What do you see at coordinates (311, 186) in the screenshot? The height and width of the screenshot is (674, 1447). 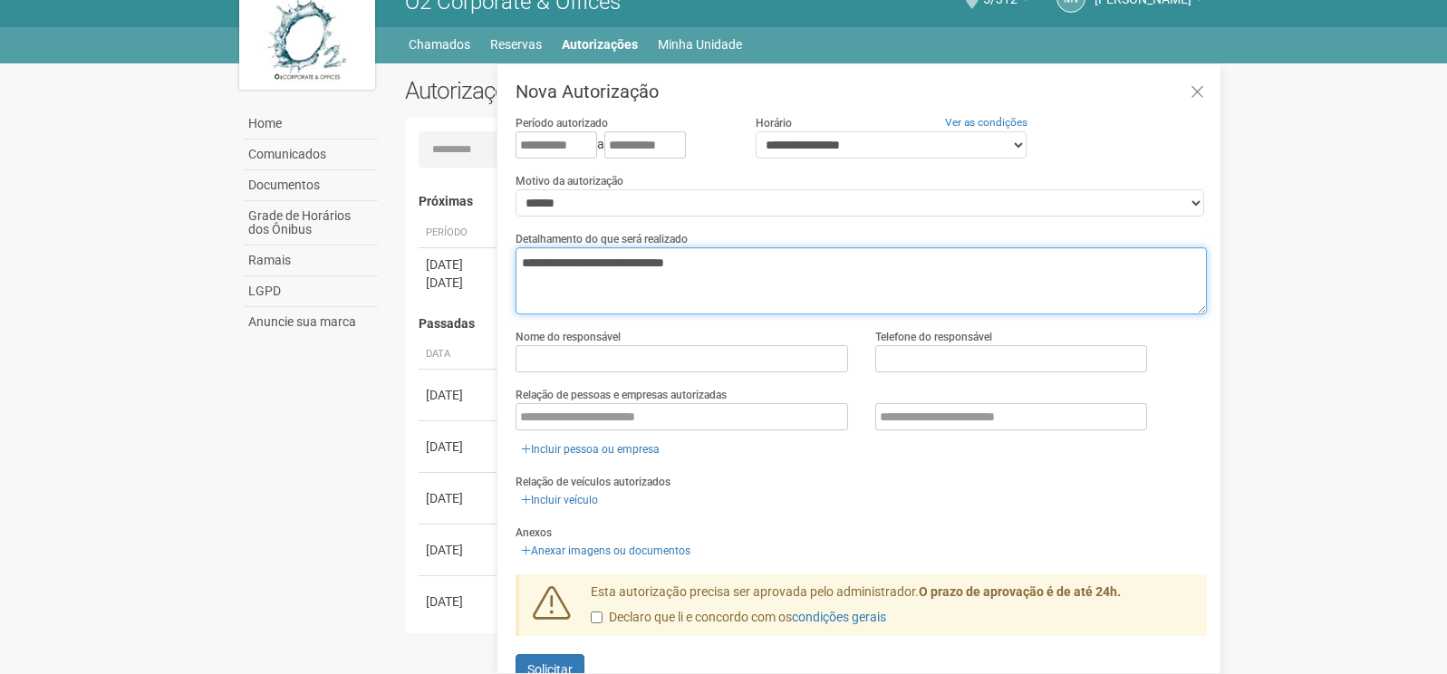 I see `a: Documentos` at bounding box center [311, 186].